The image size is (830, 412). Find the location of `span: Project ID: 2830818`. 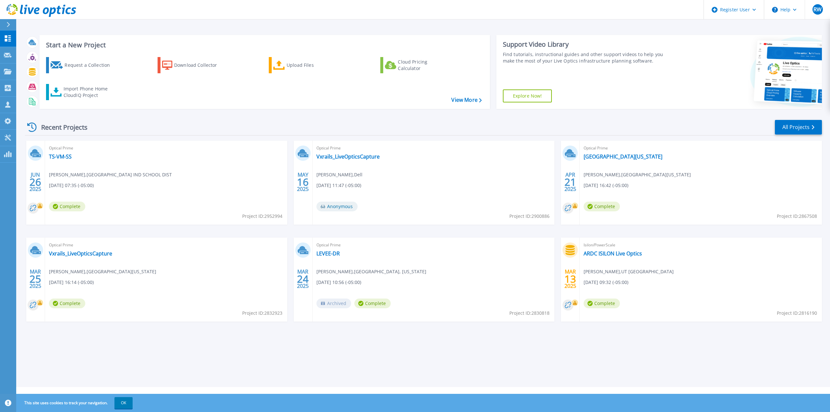

span: Project ID: 2830818 is located at coordinates (530, 313).